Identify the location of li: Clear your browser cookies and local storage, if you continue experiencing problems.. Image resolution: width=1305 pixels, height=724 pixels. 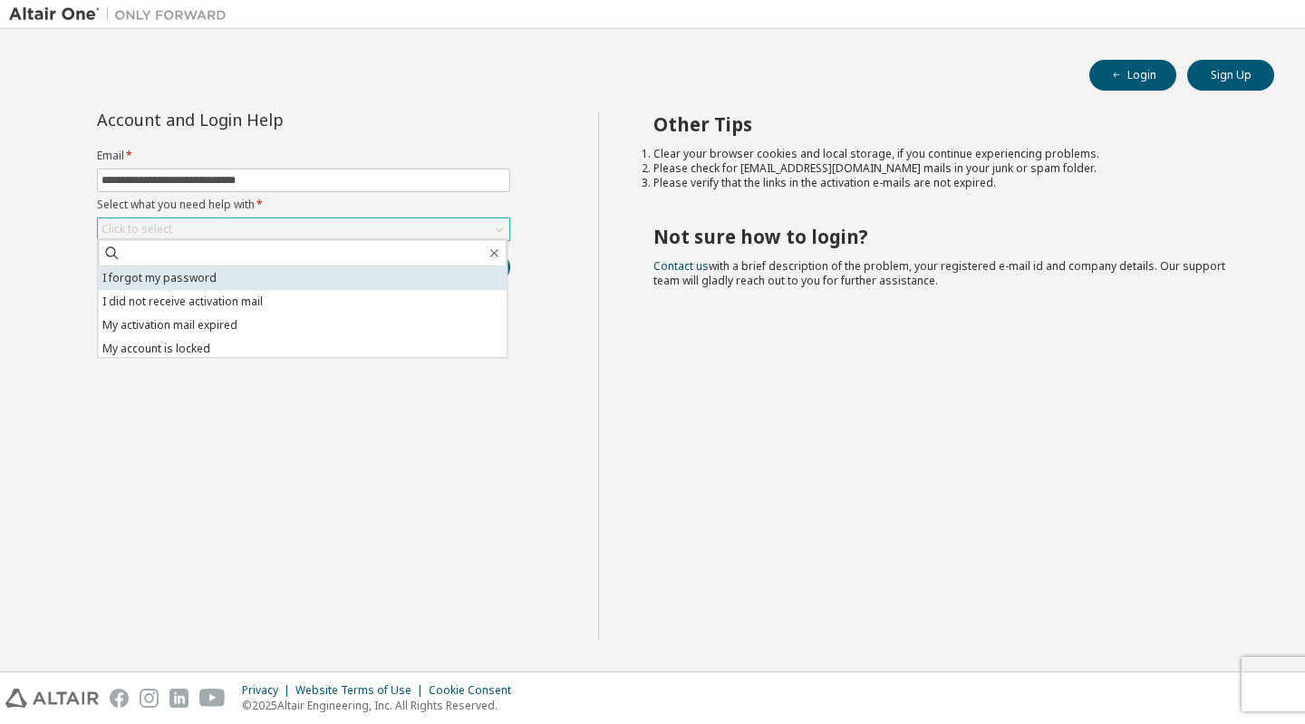
(948, 154).